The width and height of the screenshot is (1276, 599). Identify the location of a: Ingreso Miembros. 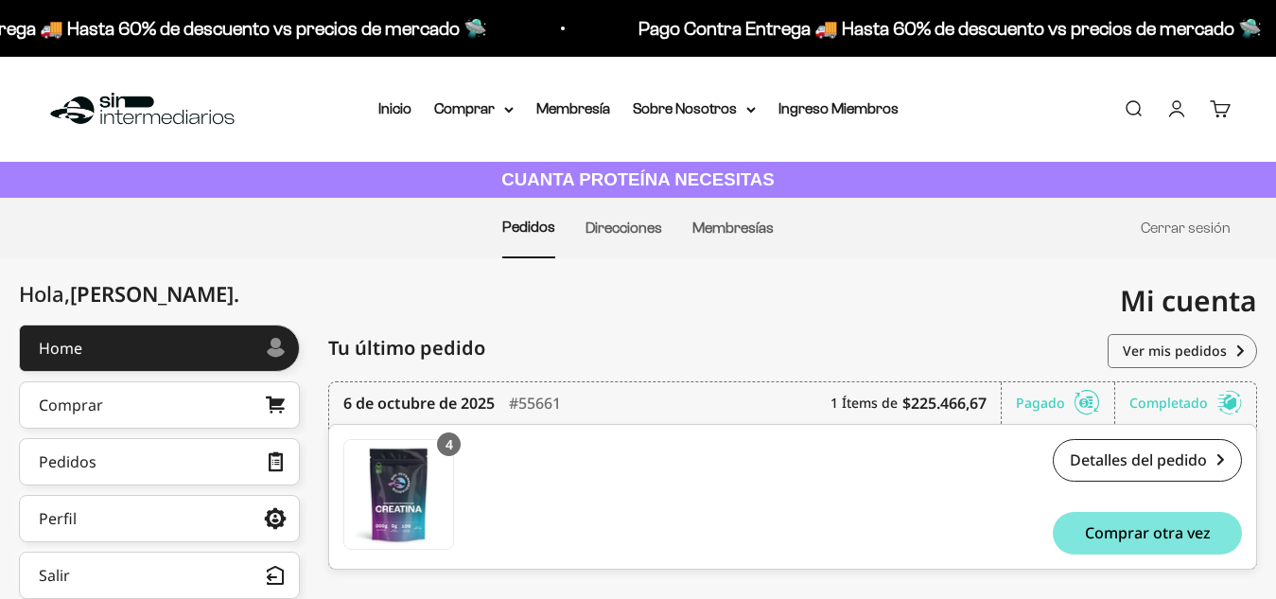
(838, 108).